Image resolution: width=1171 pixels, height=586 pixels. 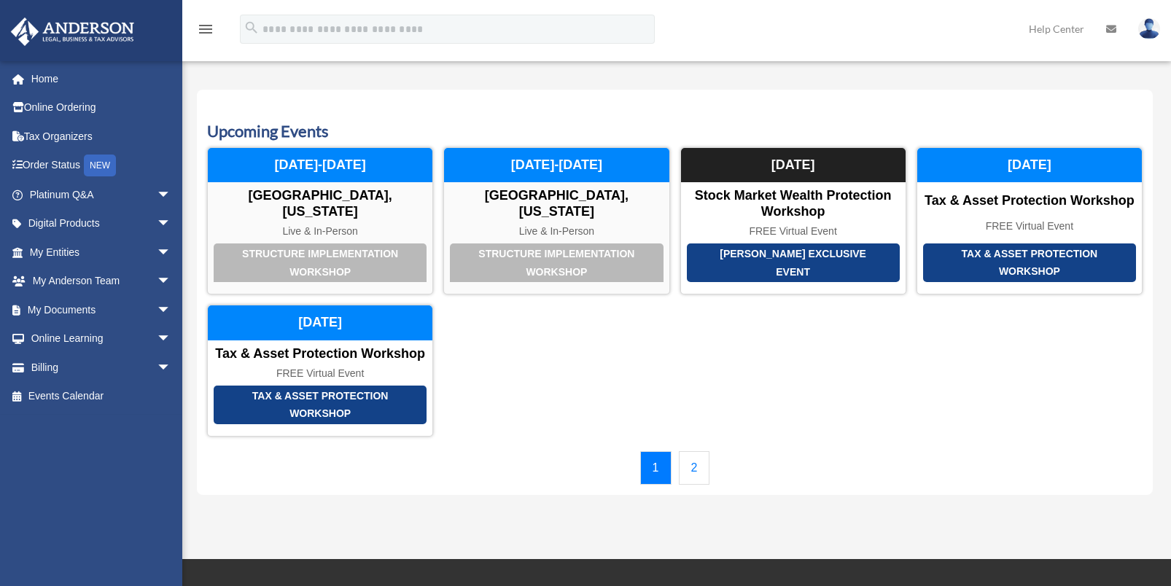 I want to click on a: Tax Organizers, so click(x=101, y=136).